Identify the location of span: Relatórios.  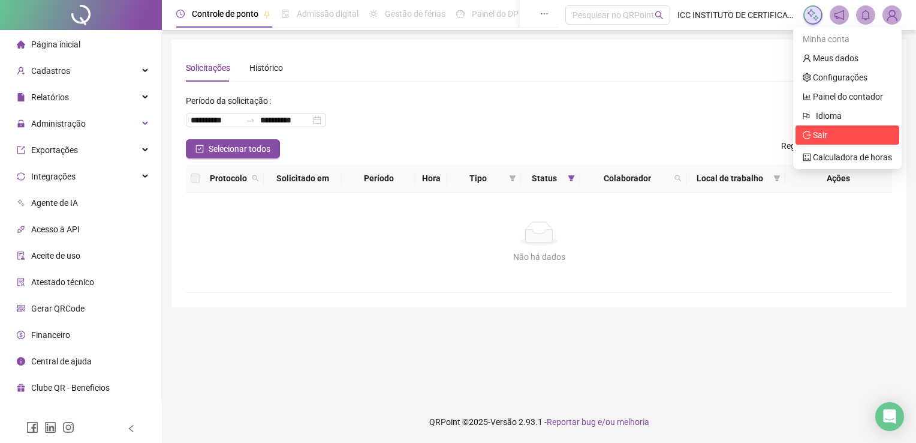
(50, 97).